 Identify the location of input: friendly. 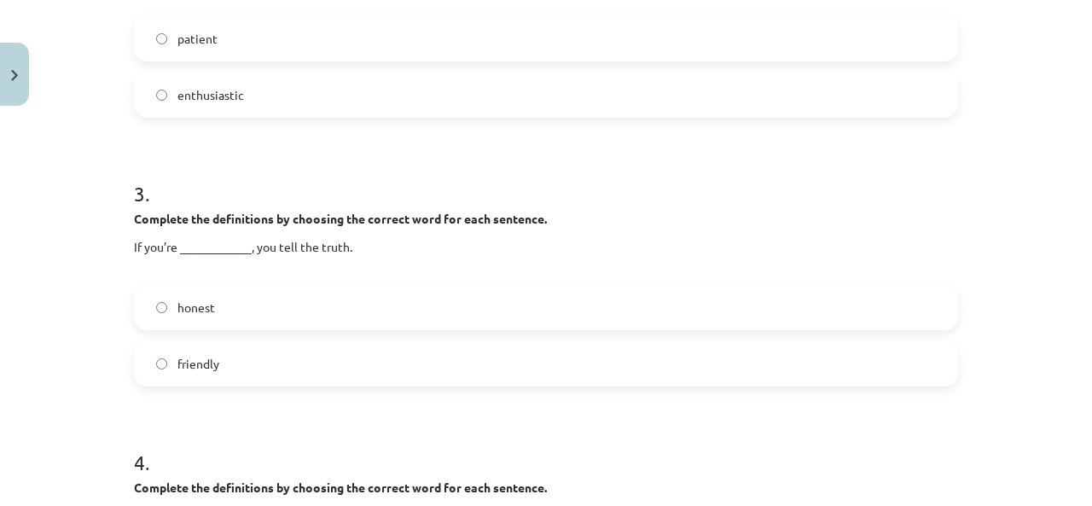
(161, 363).